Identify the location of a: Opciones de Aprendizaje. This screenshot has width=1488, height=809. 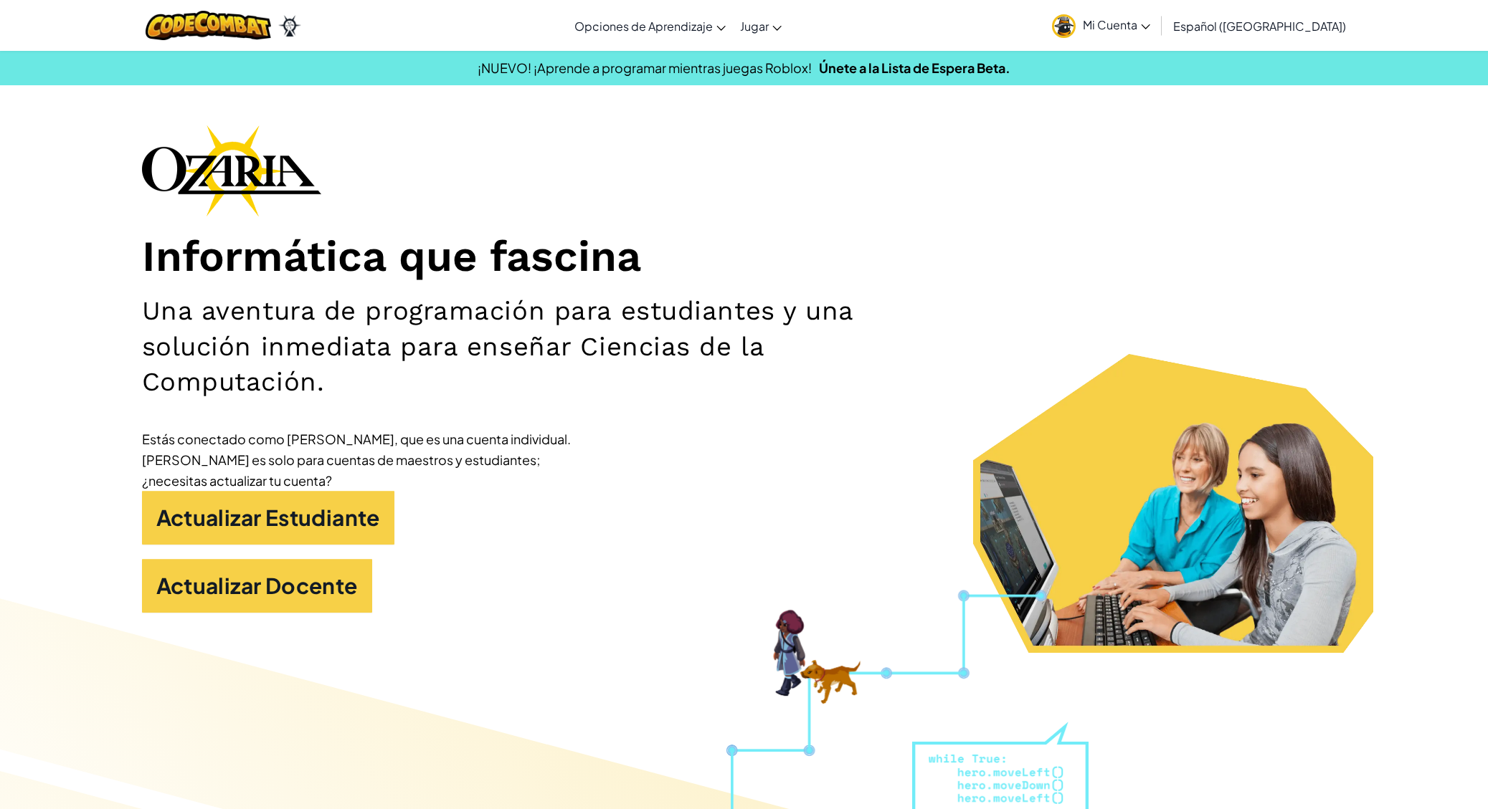
(649, 26).